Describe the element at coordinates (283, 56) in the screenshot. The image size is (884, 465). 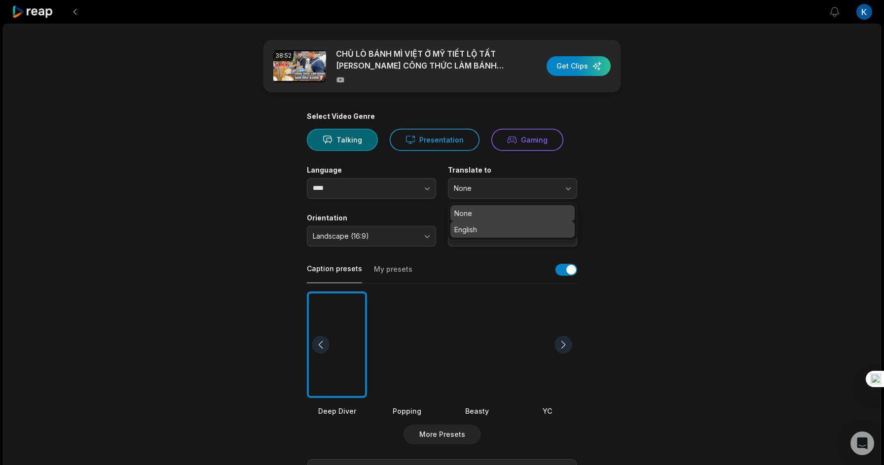
I see `div: 38:52` at that location.